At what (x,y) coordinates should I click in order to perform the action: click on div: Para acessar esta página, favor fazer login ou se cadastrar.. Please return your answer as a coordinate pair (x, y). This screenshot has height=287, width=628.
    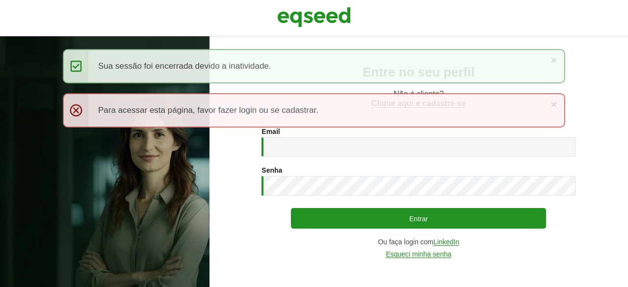
    Looking at the image, I should click on (314, 110).